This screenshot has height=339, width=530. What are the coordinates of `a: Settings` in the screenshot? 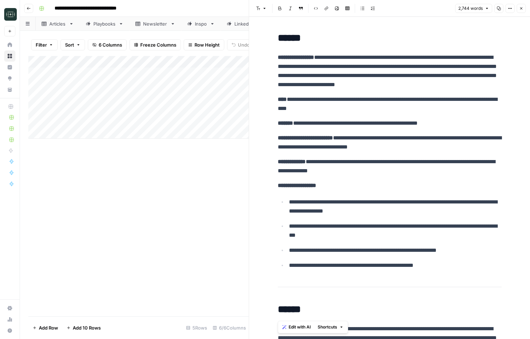 It's located at (10, 308).